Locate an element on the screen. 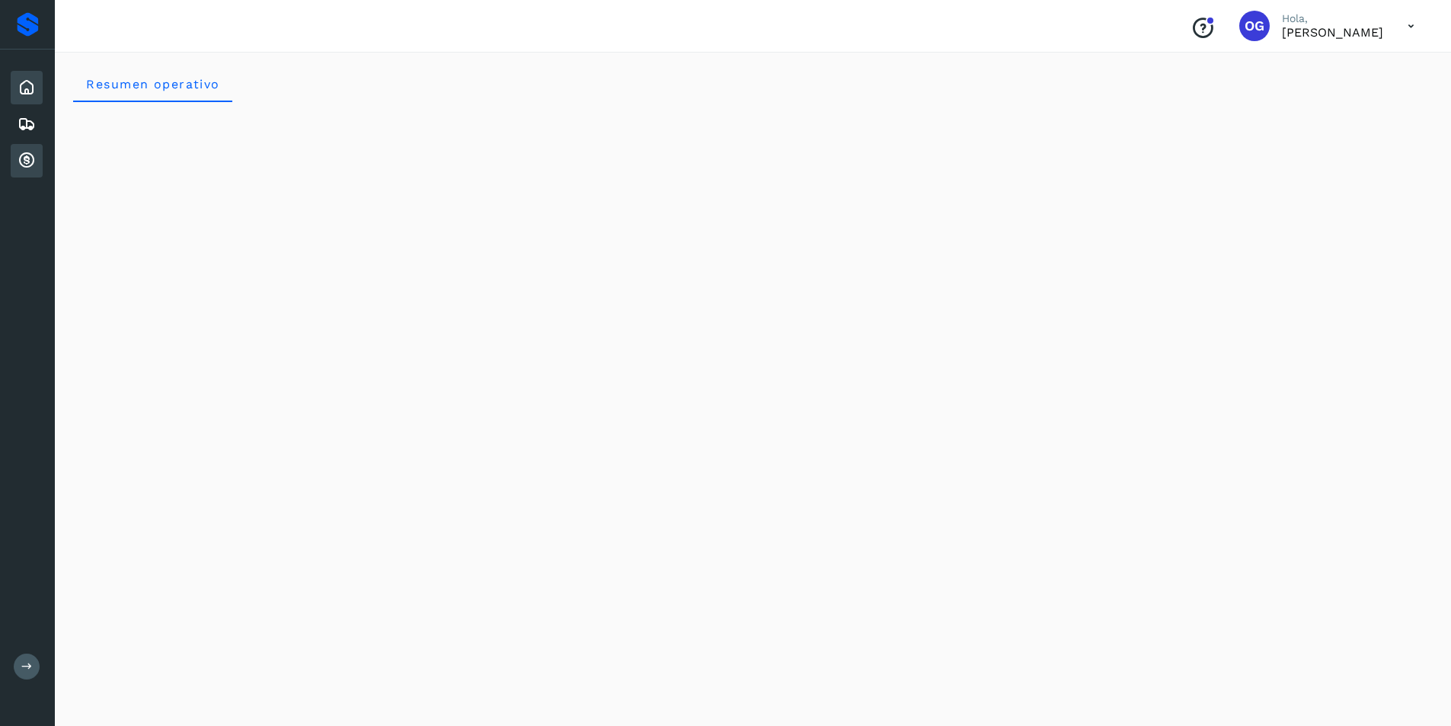  div: Cuentas por cobrar is located at coordinates (27, 161).